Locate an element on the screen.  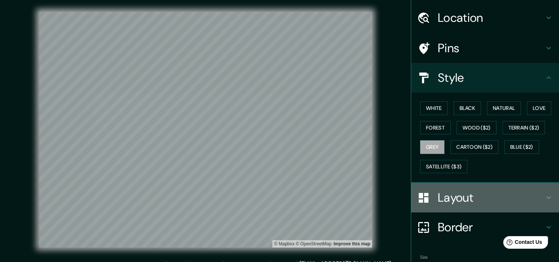
button: Natural is located at coordinates (504, 108).